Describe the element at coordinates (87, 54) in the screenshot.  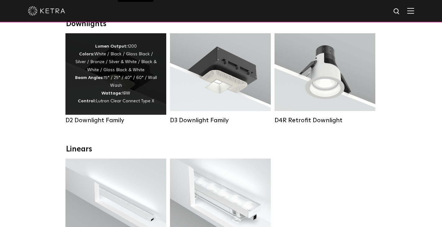
I see `strong: Colors:` at that location.